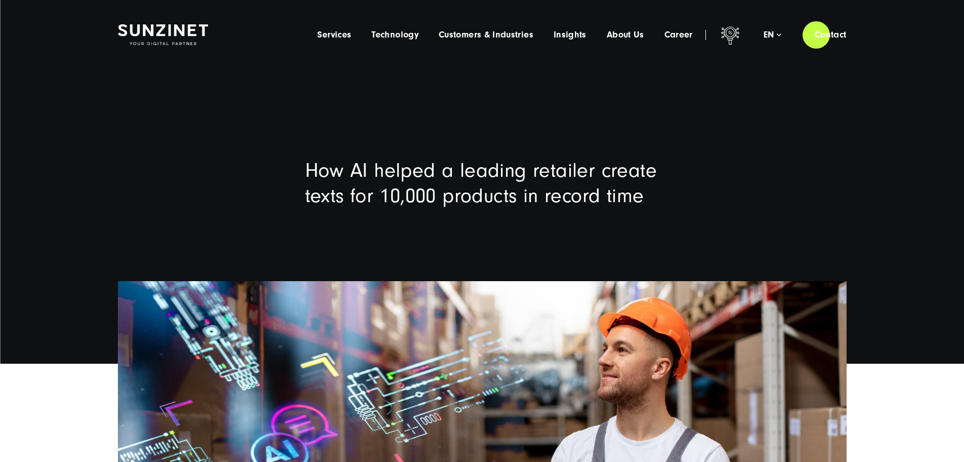 Image resolution: width=964 pixels, height=462 pixels. Describe the element at coordinates (481, 183) in the screenshot. I see `span: How AI helped a leading retailer create texts for 10,000 products in record time` at that location.